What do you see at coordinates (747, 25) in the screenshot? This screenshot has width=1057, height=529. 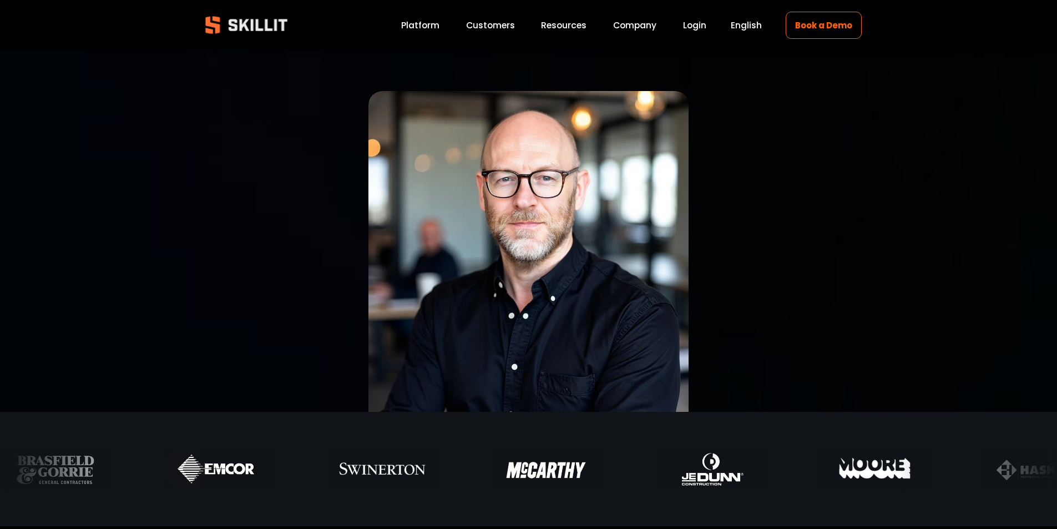 I see `span: English` at bounding box center [747, 25].